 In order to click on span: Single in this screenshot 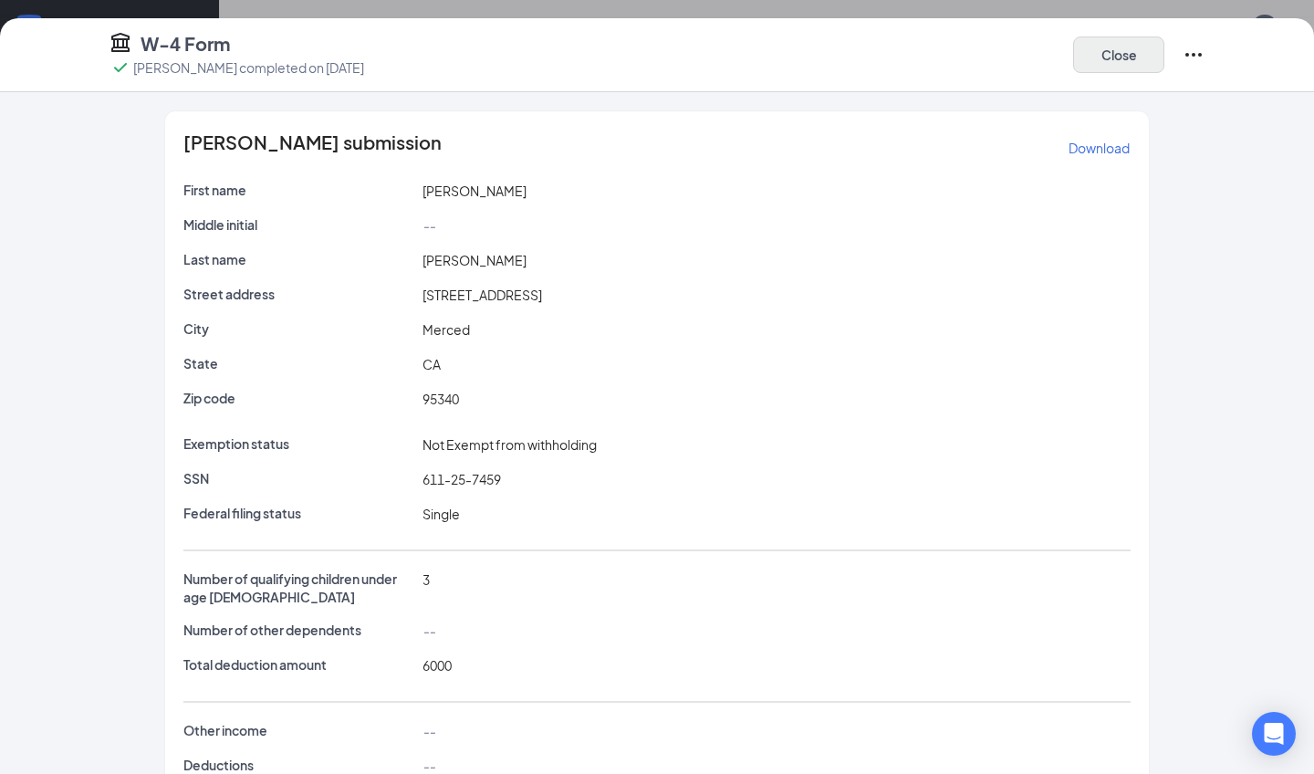, I will do `click(441, 514)`.